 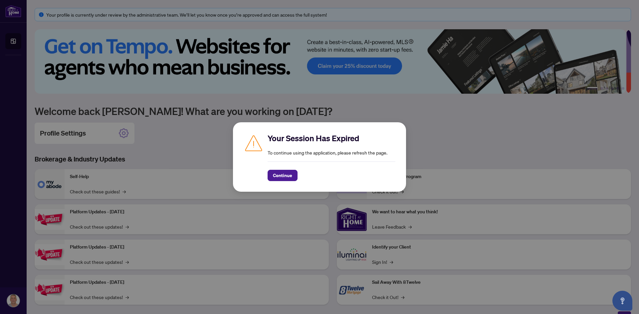 What do you see at coordinates (282, 176) in the screenshot?
I see `button: Continue` at bounding box center [282, 176].